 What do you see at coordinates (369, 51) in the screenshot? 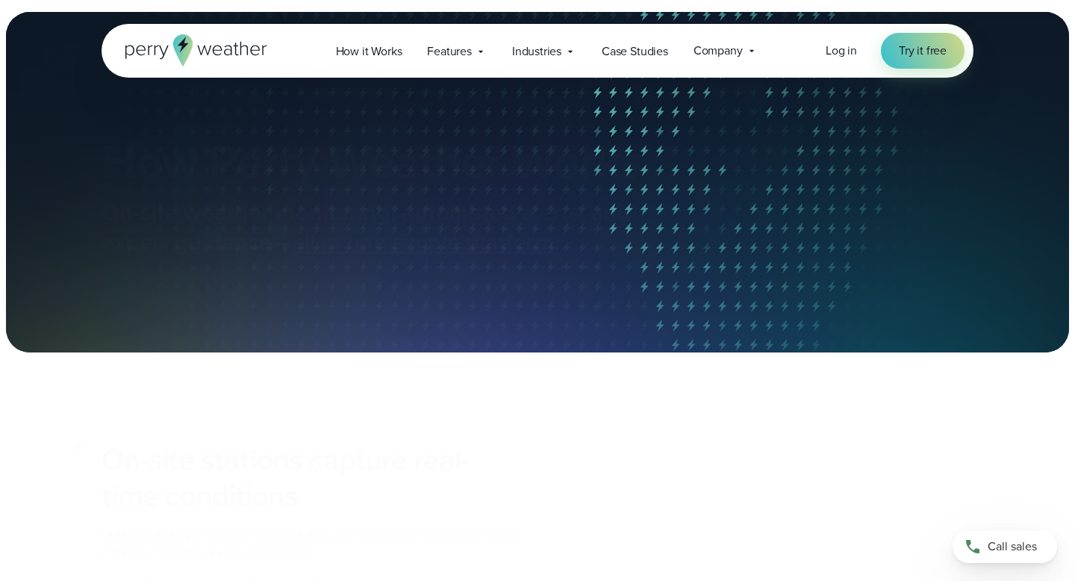
I see `a: How it Works` at bounding box center [369, 51].